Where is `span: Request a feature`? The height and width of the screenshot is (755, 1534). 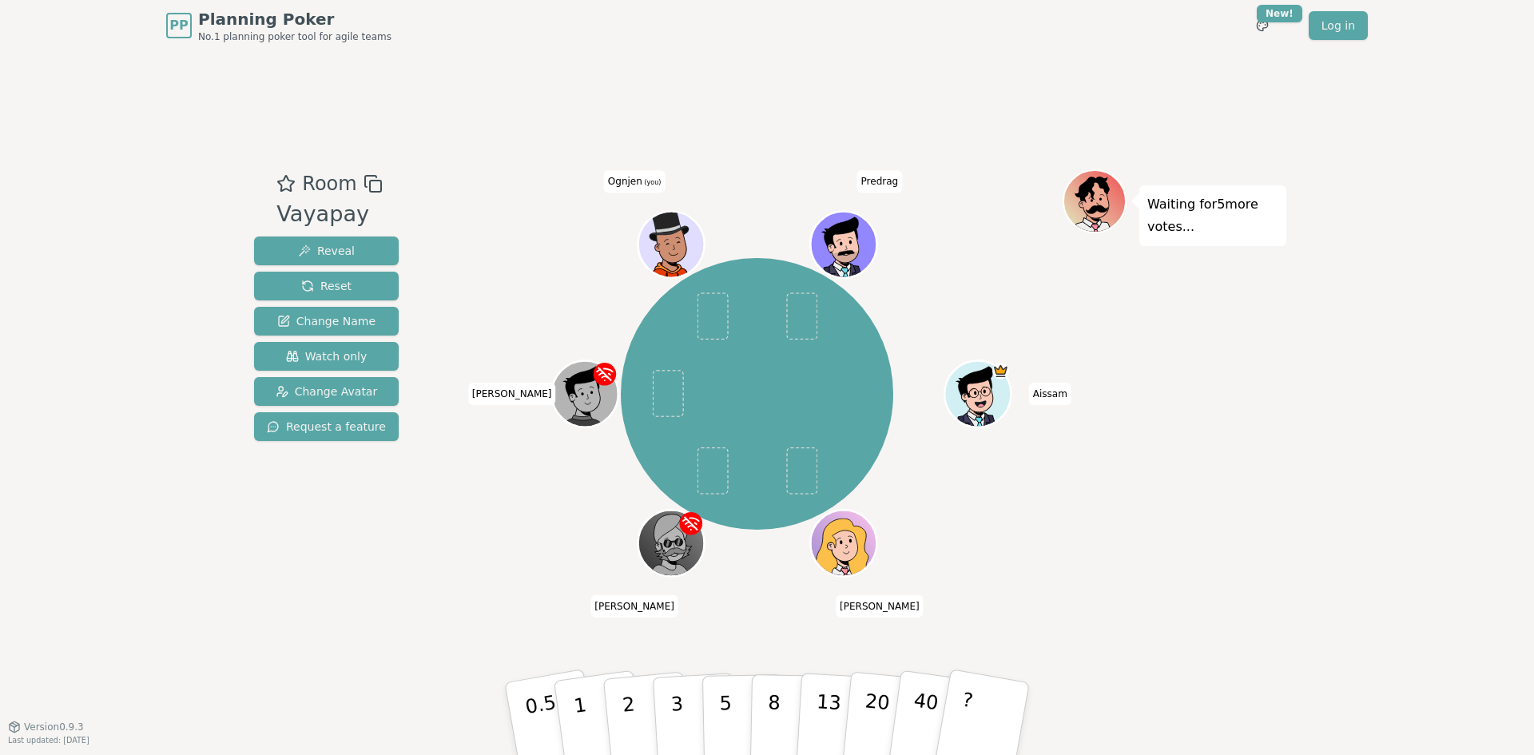 span: Request a feature is located at coordinates (326, 427).